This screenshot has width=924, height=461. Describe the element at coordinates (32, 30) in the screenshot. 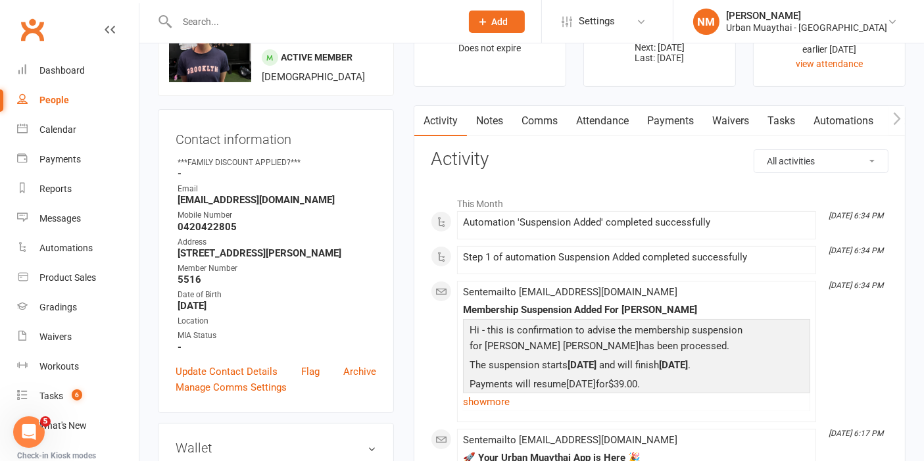

I see `a: Clubworx` at that location.